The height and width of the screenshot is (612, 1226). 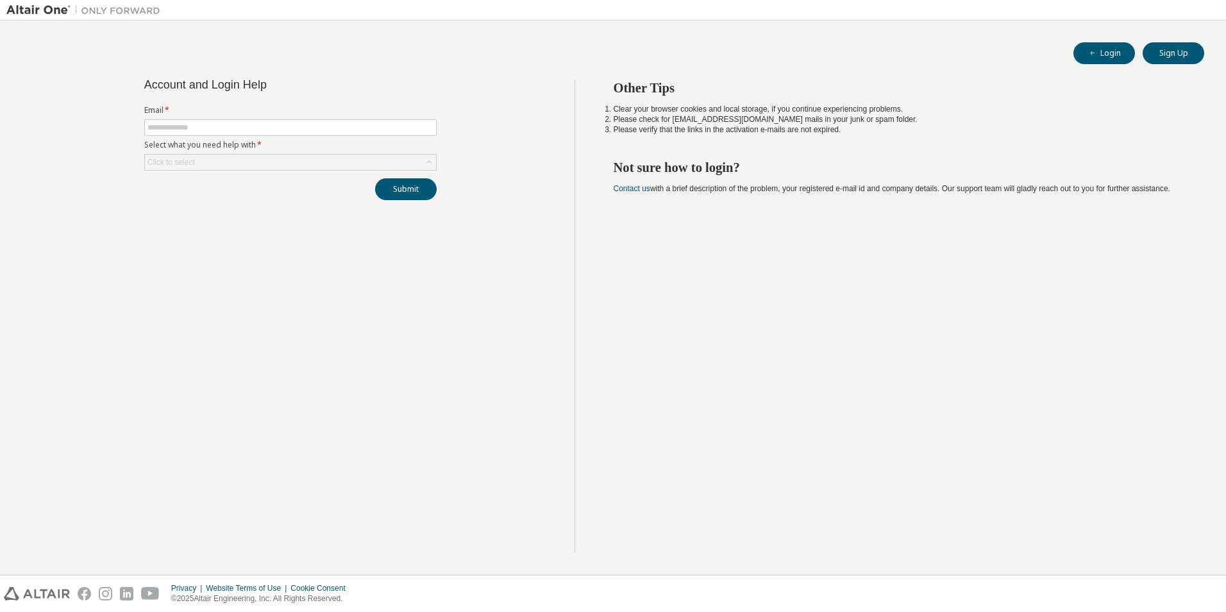 I want to click on span: with a brief description of the problem, your registered e-mail id and company details. Our suppo..., so click(x=892, y=189).